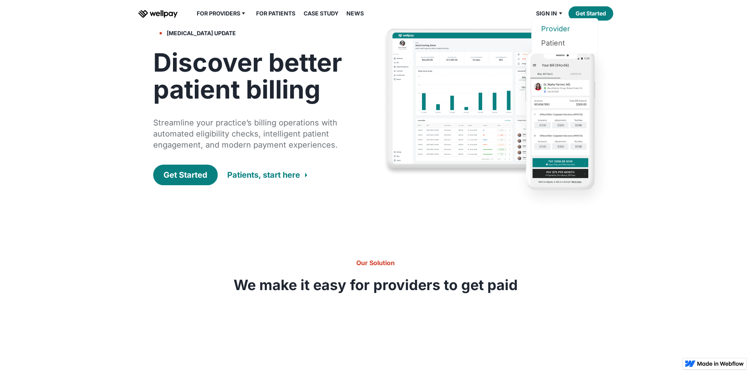 The image size is (751, 374). What do you see at coordinates (185, 175) in the screenshot?
I see `div: Get Started` at bounding box center [185, 175].